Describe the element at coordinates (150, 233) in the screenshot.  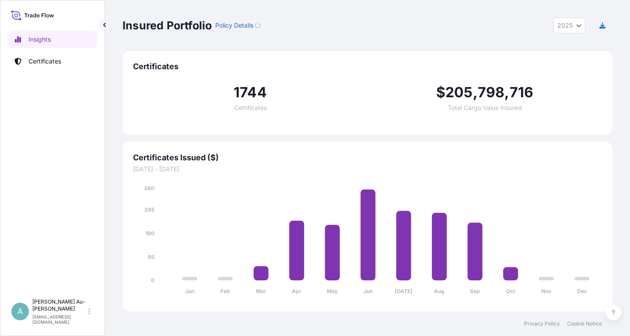
I see `tspan: 190` at that location.